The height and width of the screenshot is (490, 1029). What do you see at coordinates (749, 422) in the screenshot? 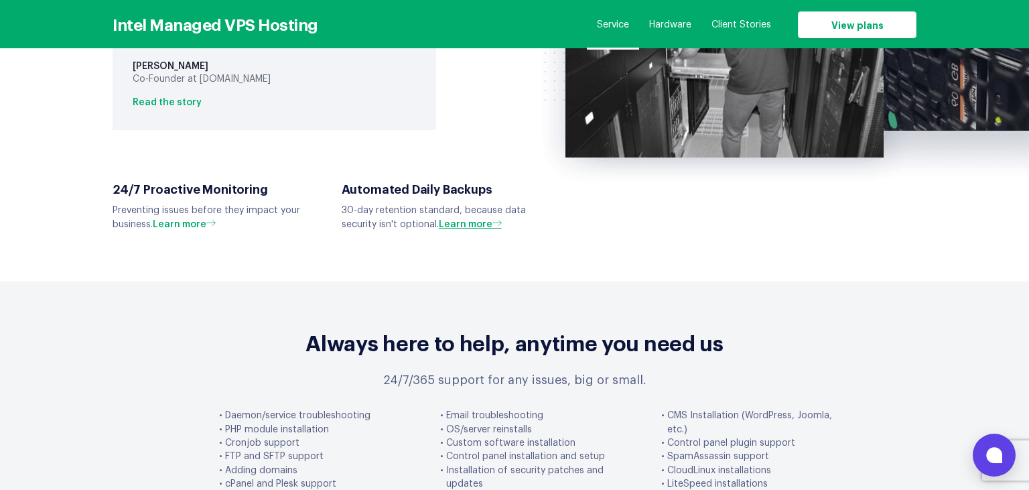
I see `li: CMS Installation (WordPress, Joomla, etc.)` at bounding box center [749, 422].